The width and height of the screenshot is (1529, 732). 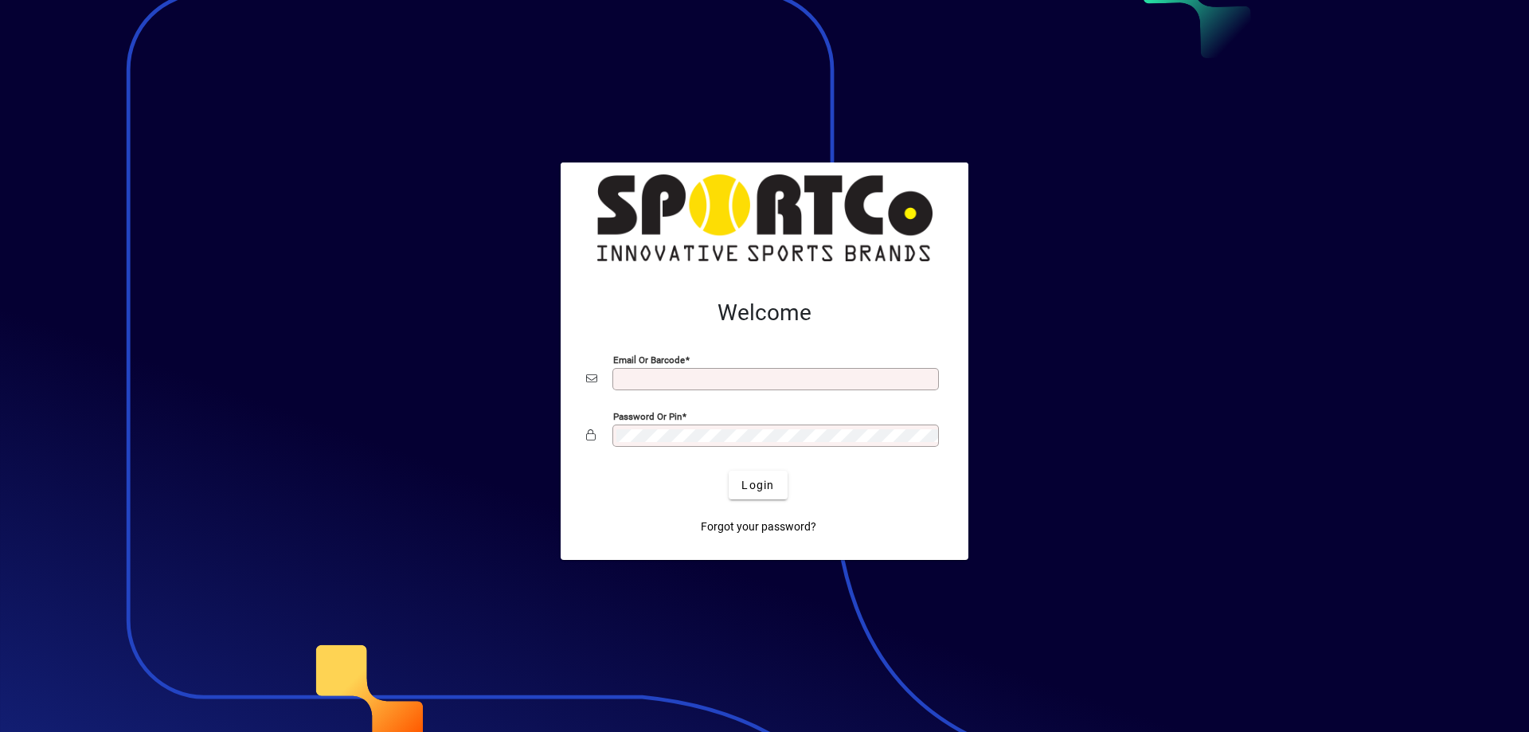 What do you see at coordinates (757, 485) in the screenshot?
I see `button: Login` at bounding box center [757, 485].